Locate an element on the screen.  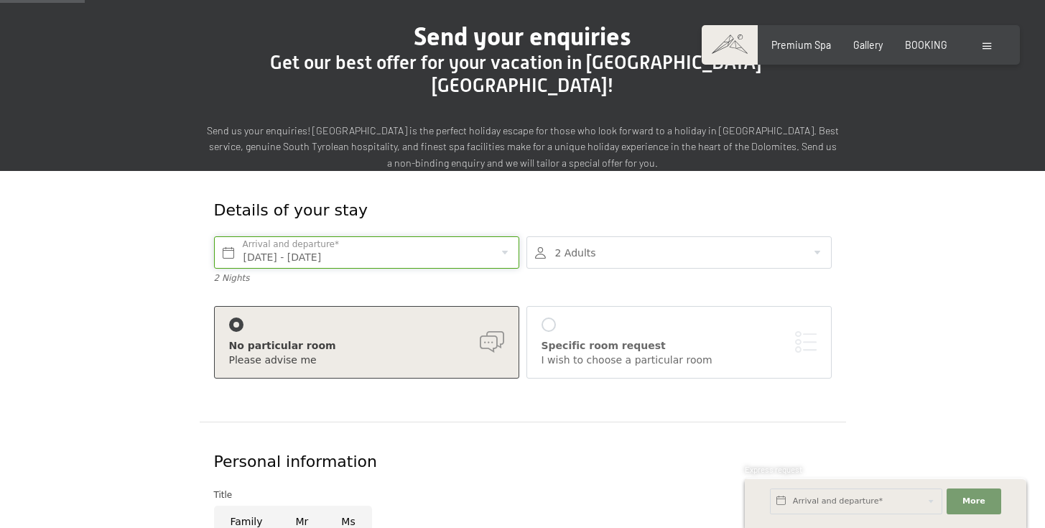
a: BOOKING is located at coordinates (926, 45).